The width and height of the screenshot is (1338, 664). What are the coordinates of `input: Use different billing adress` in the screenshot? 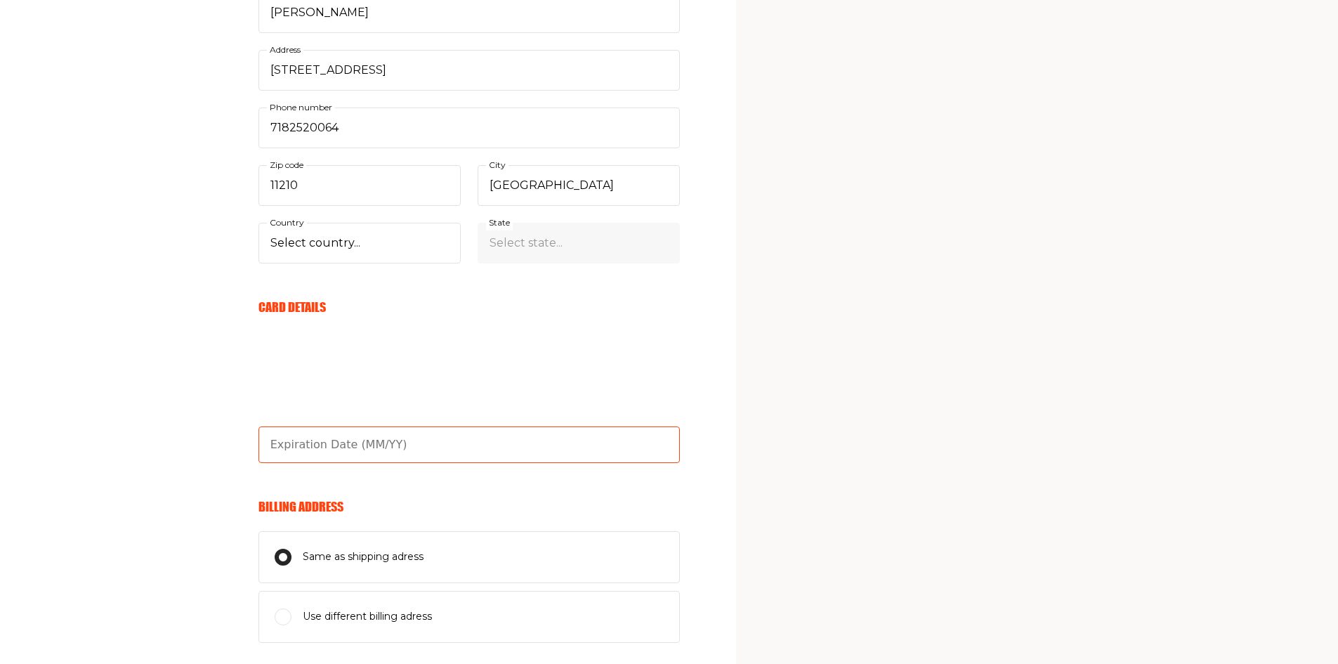 It's located at (283, 617).